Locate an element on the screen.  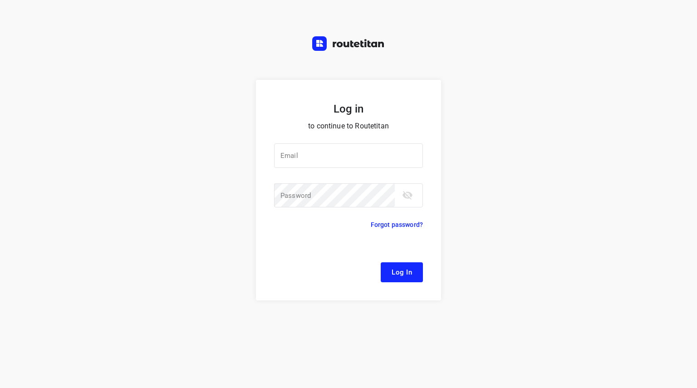
p: Forgot password? is located at coordinates (397, 225).